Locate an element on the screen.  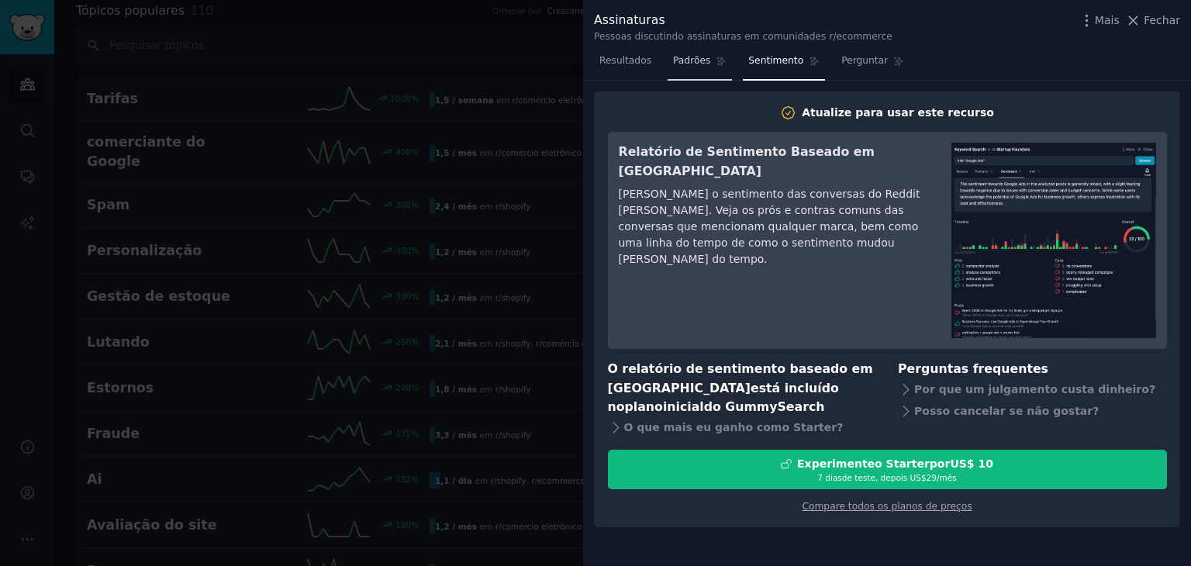
img: Relatório de Sentimento Baseado em IA is located at coordinates (1054, 240).